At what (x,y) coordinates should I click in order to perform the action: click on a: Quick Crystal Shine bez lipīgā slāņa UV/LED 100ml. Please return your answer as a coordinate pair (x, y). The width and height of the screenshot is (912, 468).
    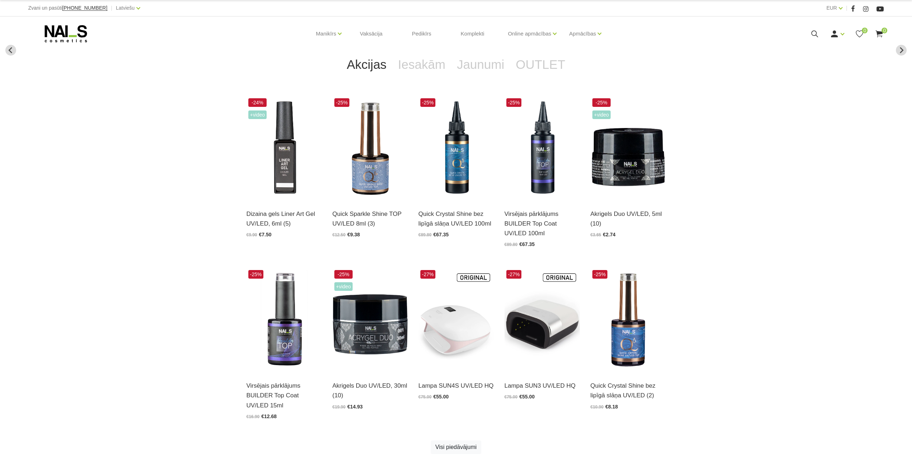
    Looking at the image, I should click on (456, 219).